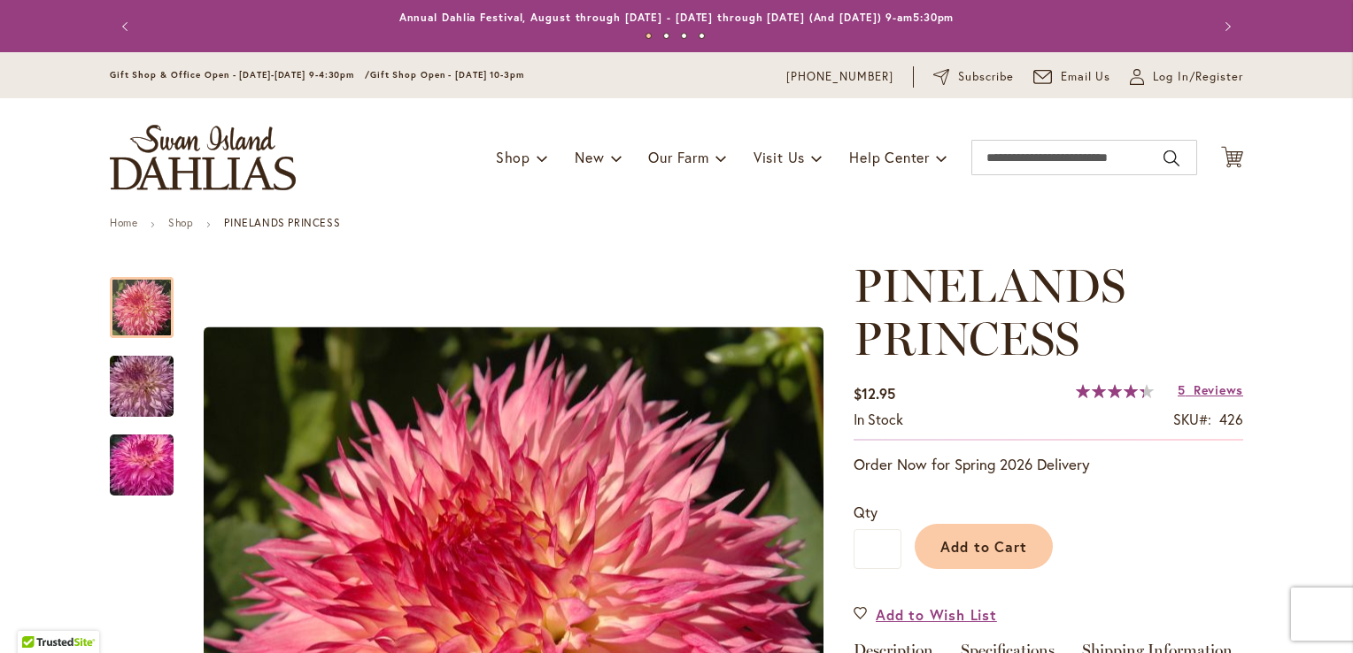  Describe the element at coordinates (874, 393) in the screenshot. I see `span: $12.95` at that location.